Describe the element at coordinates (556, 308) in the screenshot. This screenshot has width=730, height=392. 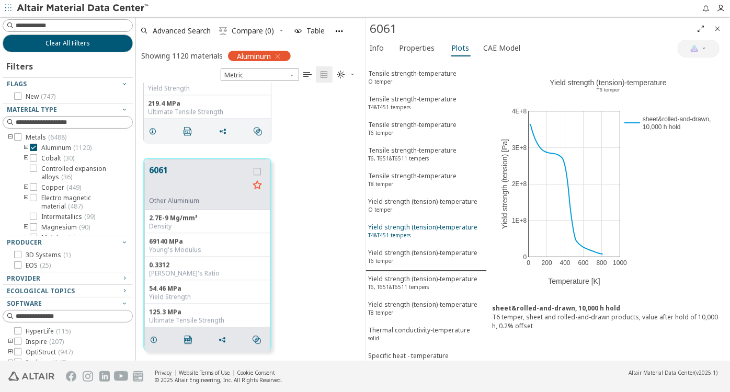
I see `b: sheet&rolled-and-drawn, 10,000 h hold` at that location.